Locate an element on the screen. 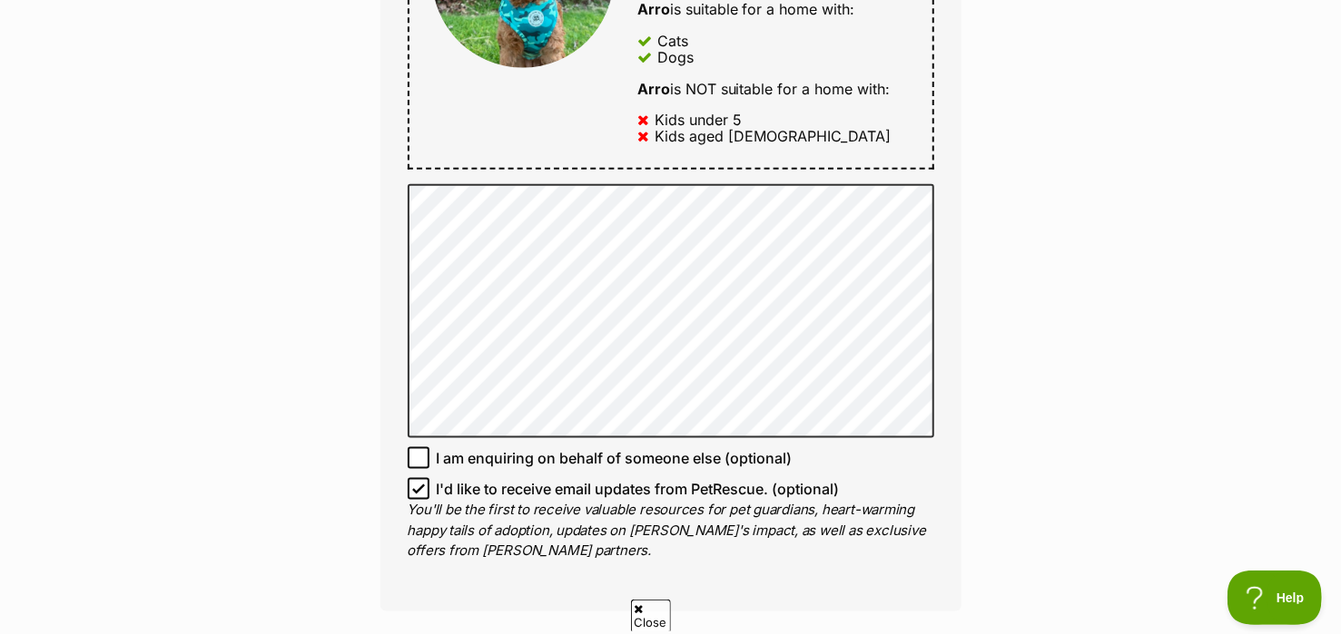 The height and width of the screenshot is (634, 1341). strong: Arro is located at coordinates (654, 89).